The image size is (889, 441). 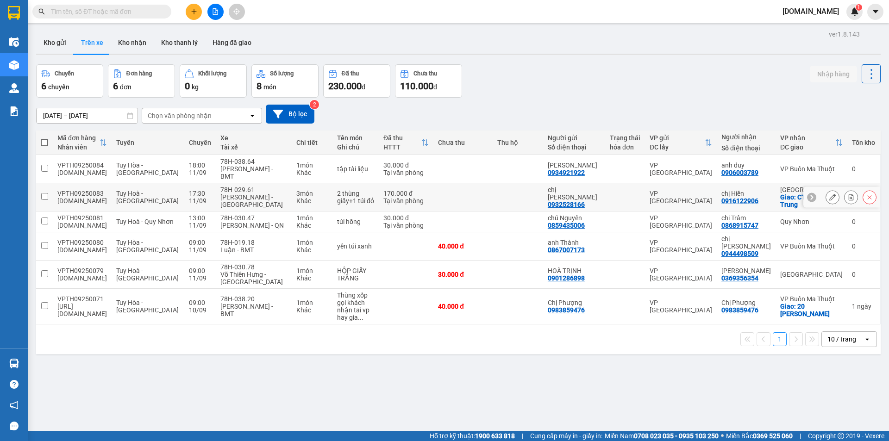 What do you see at coordinates (518, 143) in the screenshot?
I see `div: Thu hộ` at bounding box center [518, 143].